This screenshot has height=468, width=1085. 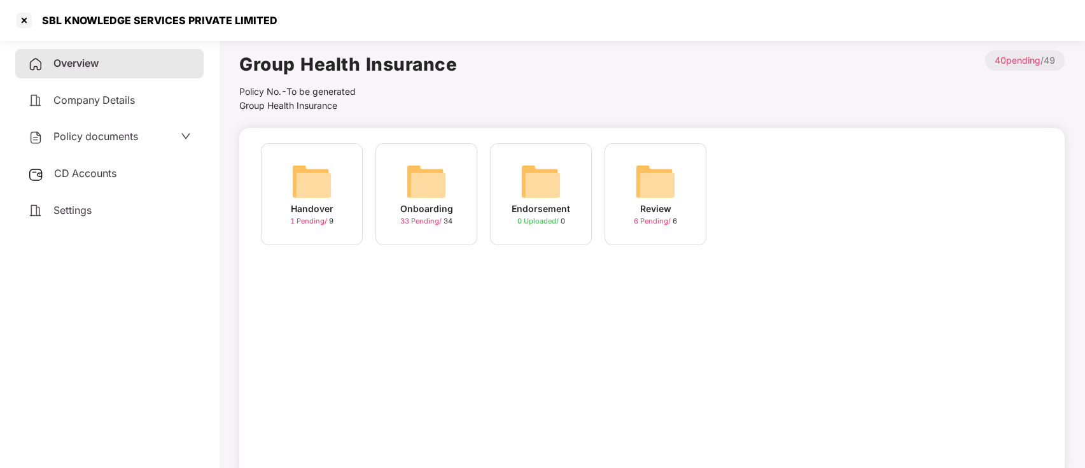 What do you see at coordinates (186, 136) in the screenshot?
I see `span: down` at bounding box center [186, 136].